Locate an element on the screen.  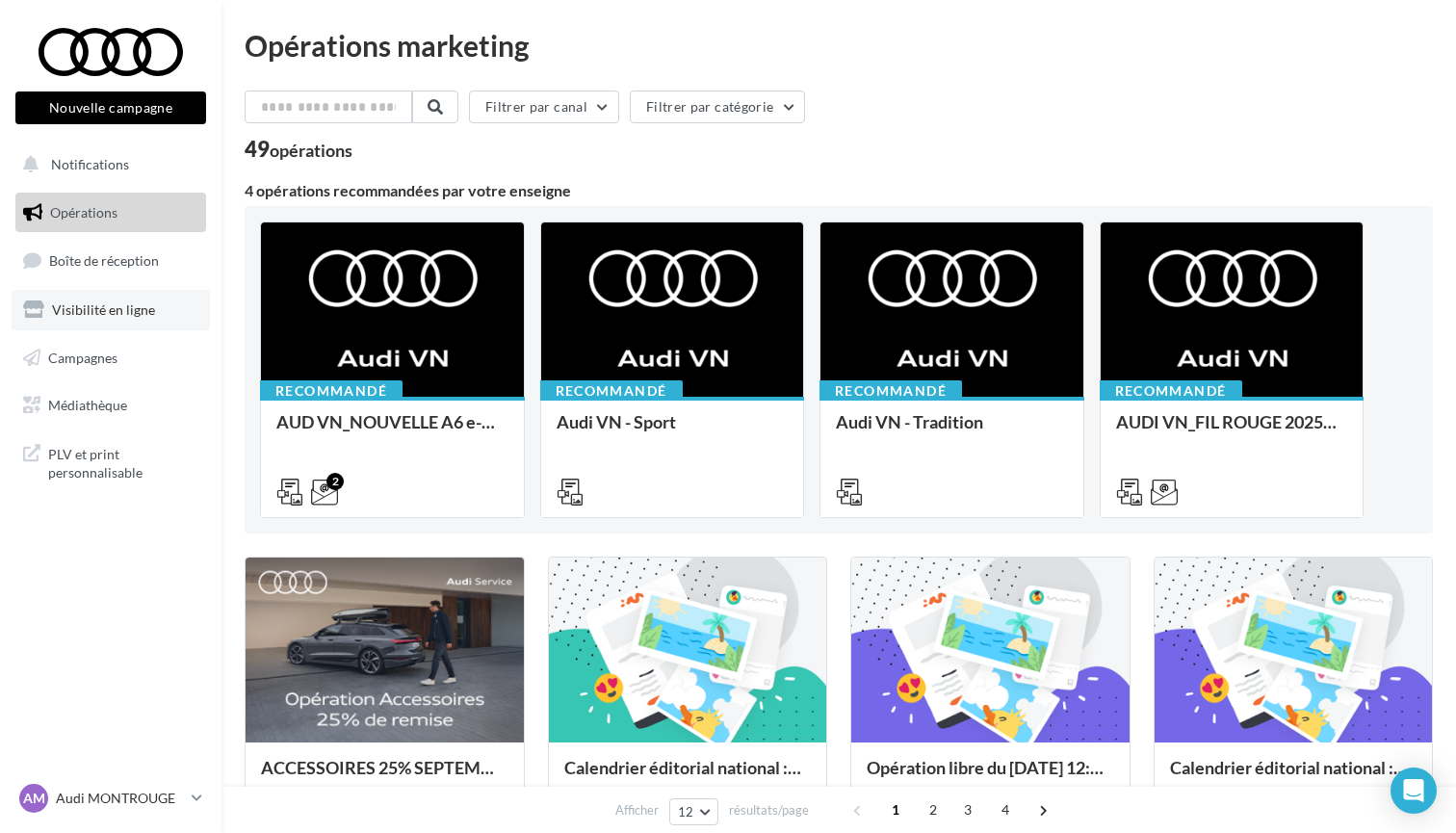
div: Opérations marketing is located at coordinates (839, 46).